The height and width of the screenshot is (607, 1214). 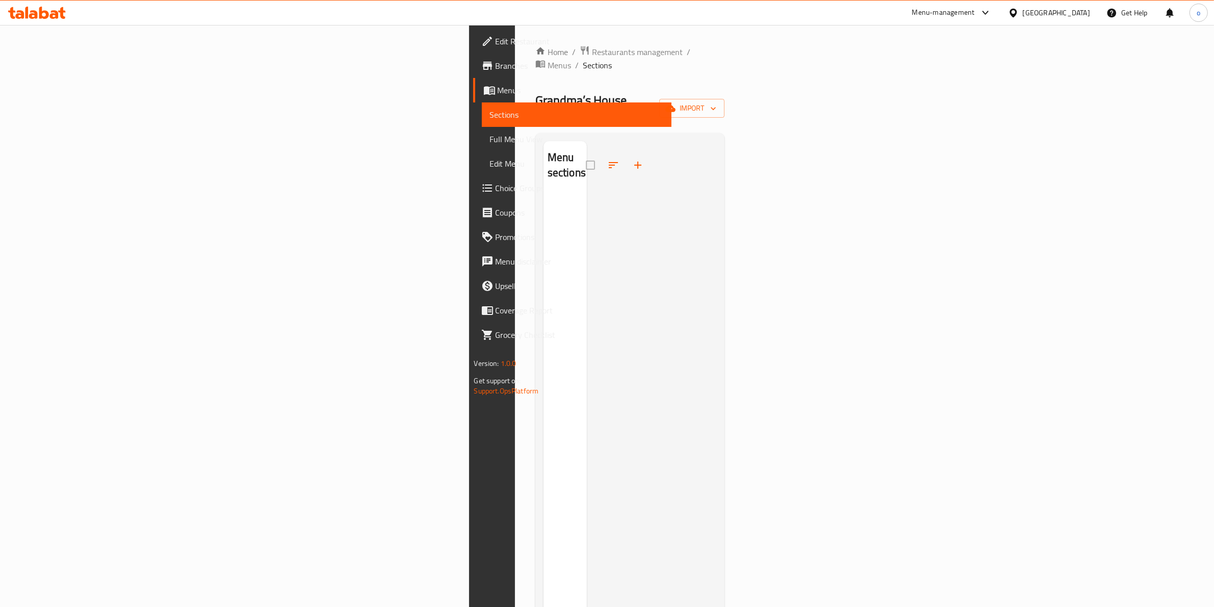 What do you see at coordinates (577, 115) in the screenshot?
I see `span: Sections` at bounding box center [577, 115].